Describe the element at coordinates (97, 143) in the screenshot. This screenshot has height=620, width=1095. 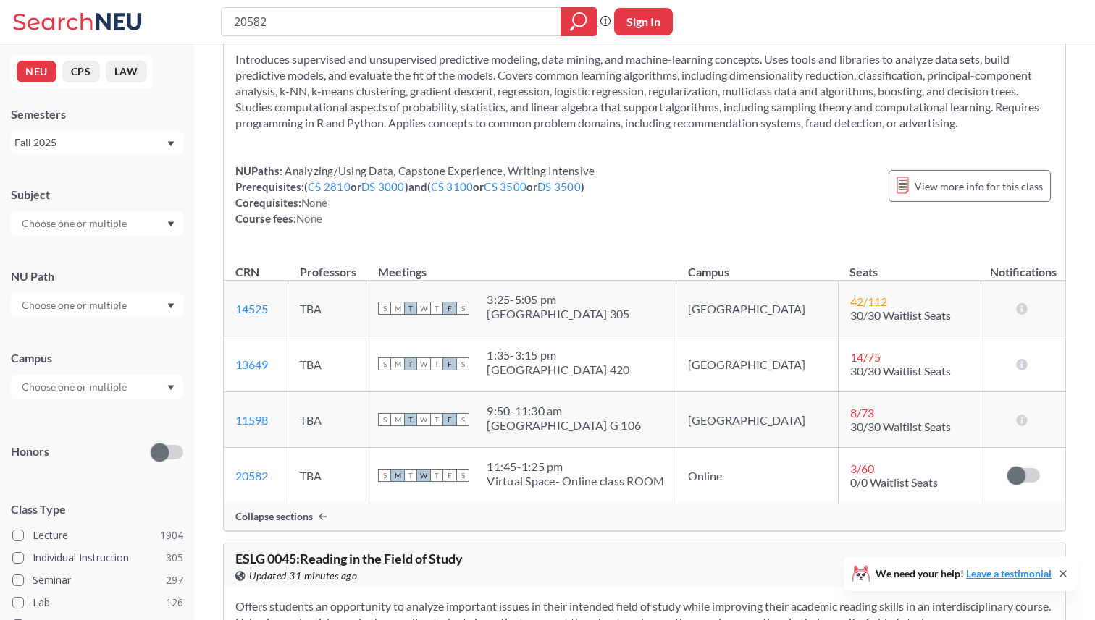
I see `div: Fall 2025Dropdown arrow` at that location.